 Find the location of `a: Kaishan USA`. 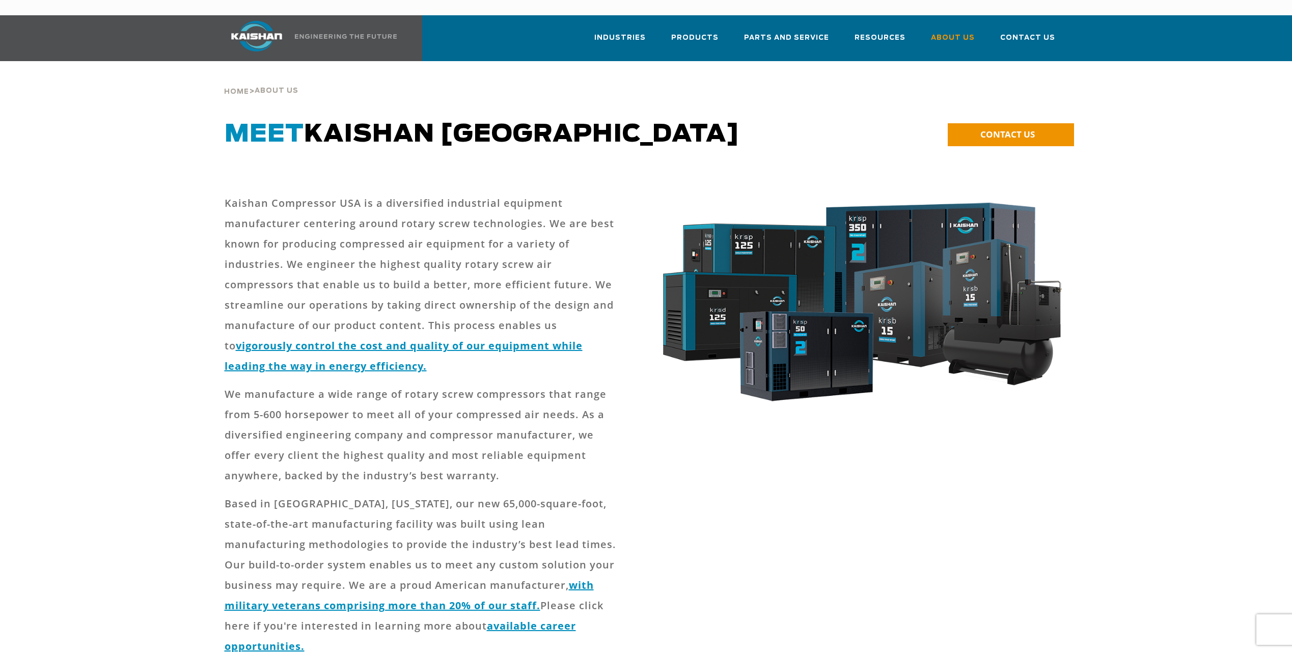

a: Kaishan USA is located at coordinates (309, 38).